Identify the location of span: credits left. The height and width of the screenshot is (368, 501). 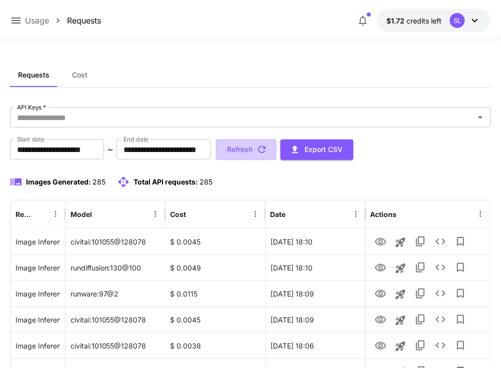
(425, 21).